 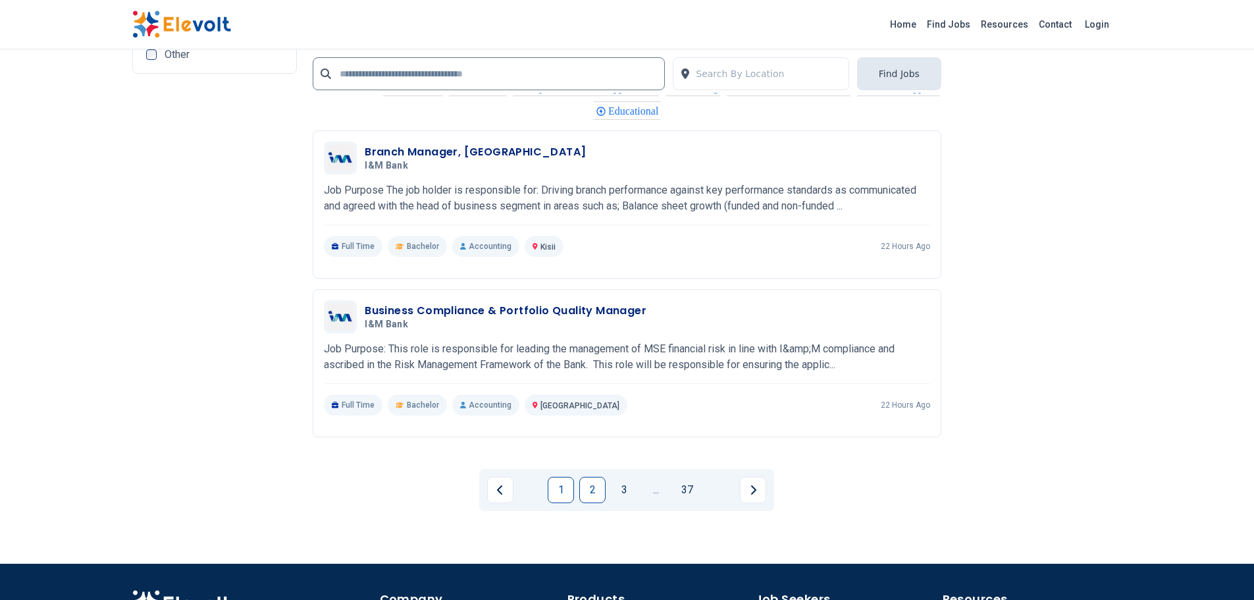 I want to click on span: Educational, so click(x=635, y=111).